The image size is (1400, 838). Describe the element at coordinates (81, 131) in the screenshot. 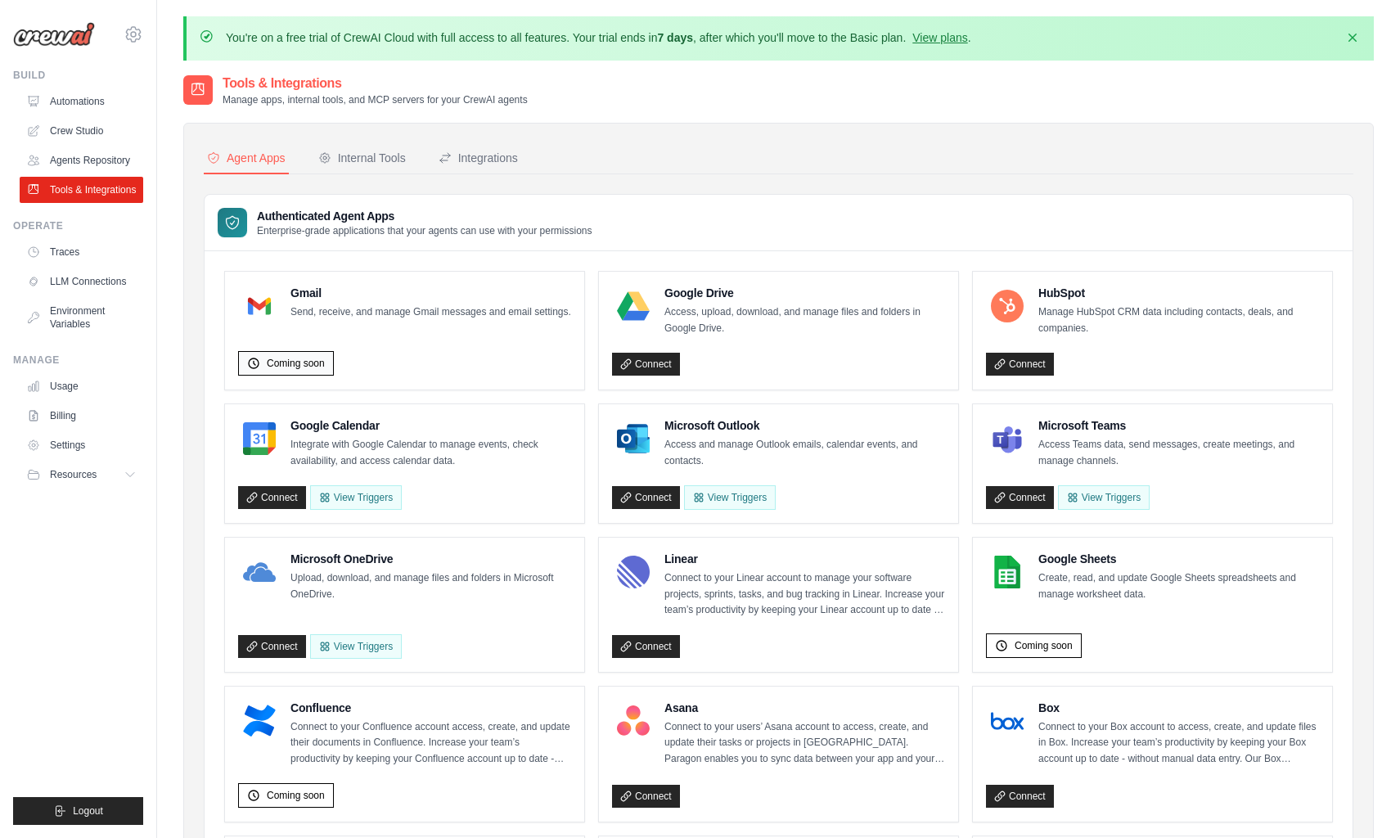

I see `a: Crew Studio` at that location.